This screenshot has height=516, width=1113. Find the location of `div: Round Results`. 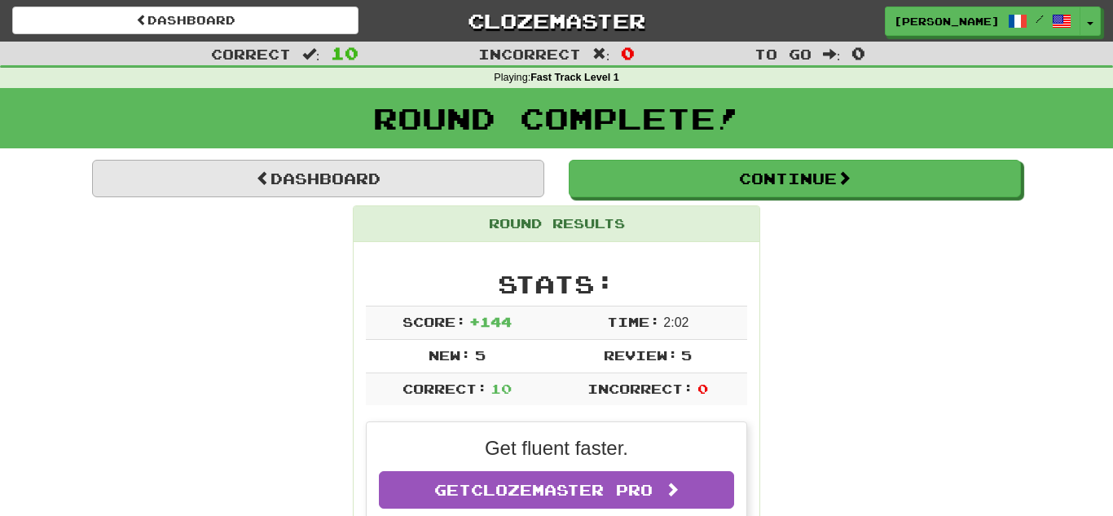

div: Round Results is located at coordinates (557, 224).